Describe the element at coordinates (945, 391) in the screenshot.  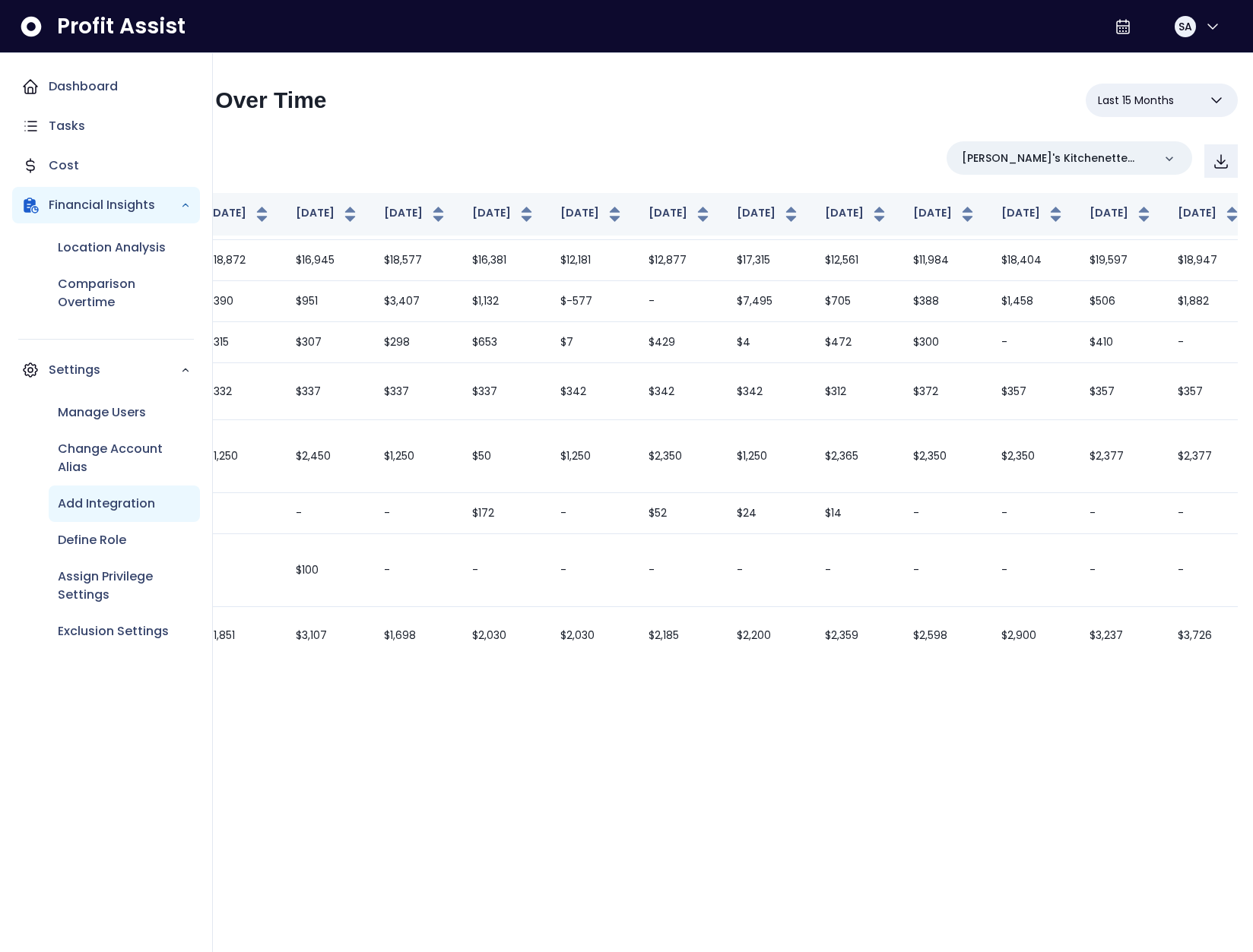
I see `td: $372` at that location.